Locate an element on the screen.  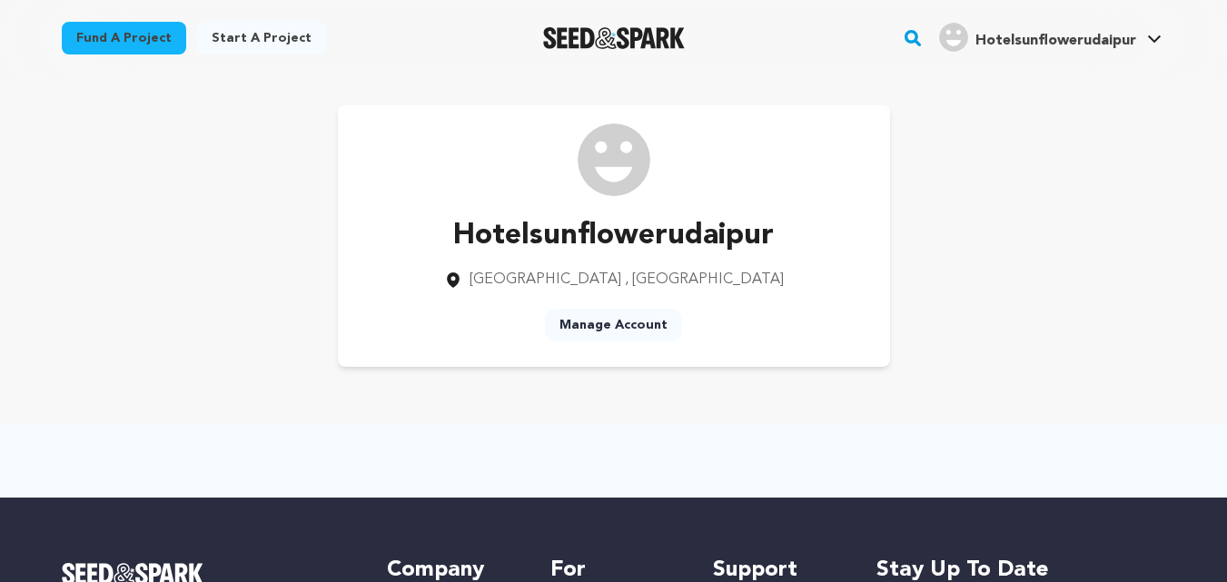
a: Seed&Spark Homepage is located at coordinates (614, 38).